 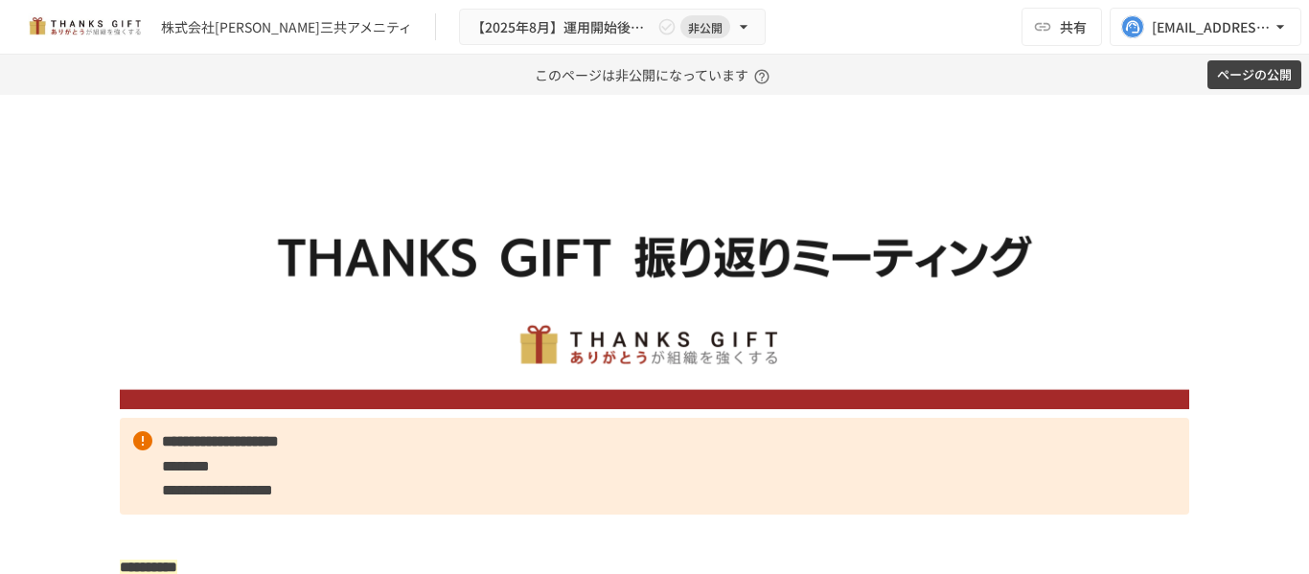 I want to click on button: ページの公開, so click(x=1254, y=75).